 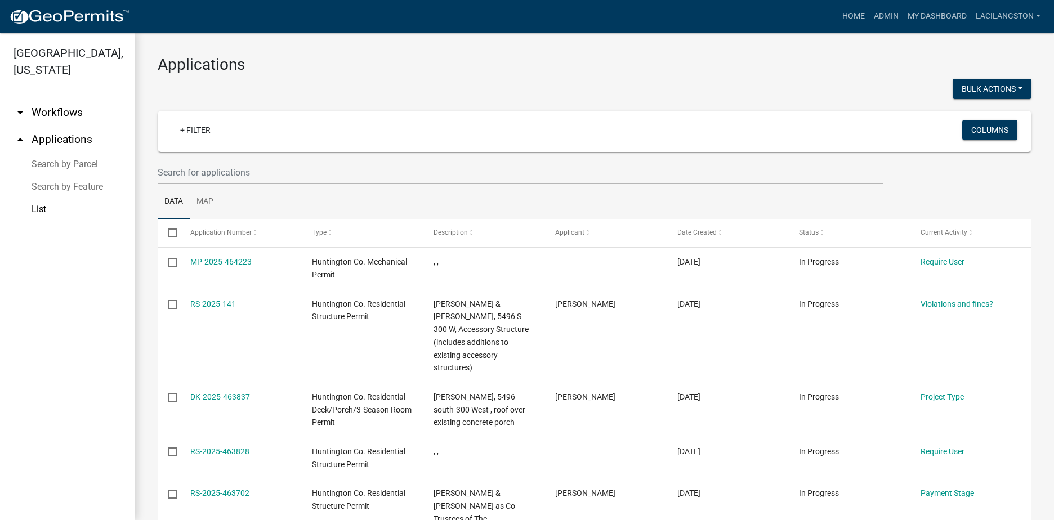 What do you see at coordinates (205, 202) in the screenshot?
I see `a: Map` at bounding box center [205, 202].